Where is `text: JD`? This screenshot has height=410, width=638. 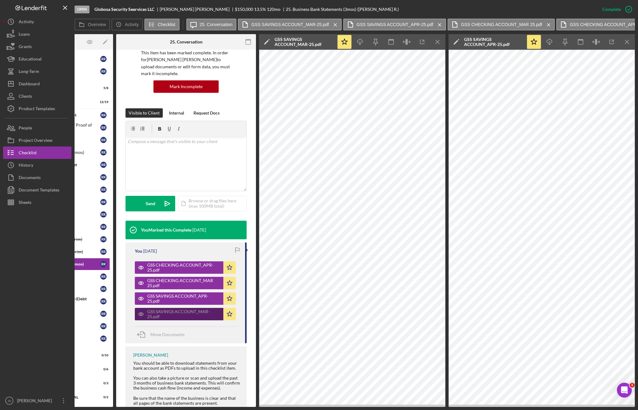
text: JD is located at coordinates (9, 401).